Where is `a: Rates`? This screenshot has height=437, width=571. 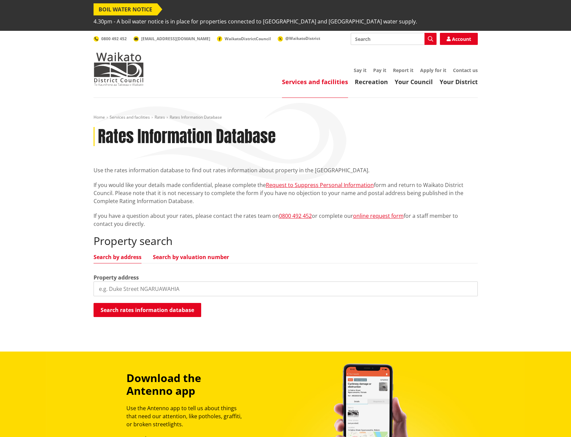
a: Rates is located at coordinates (160, 117).